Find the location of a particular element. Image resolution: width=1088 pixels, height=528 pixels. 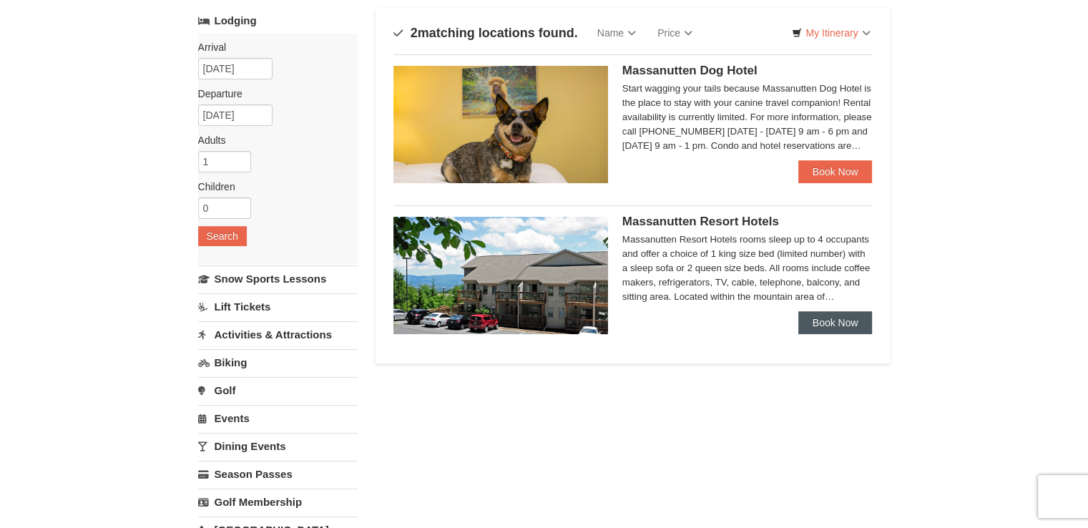

label: Children is located at coordinates (273, 187).